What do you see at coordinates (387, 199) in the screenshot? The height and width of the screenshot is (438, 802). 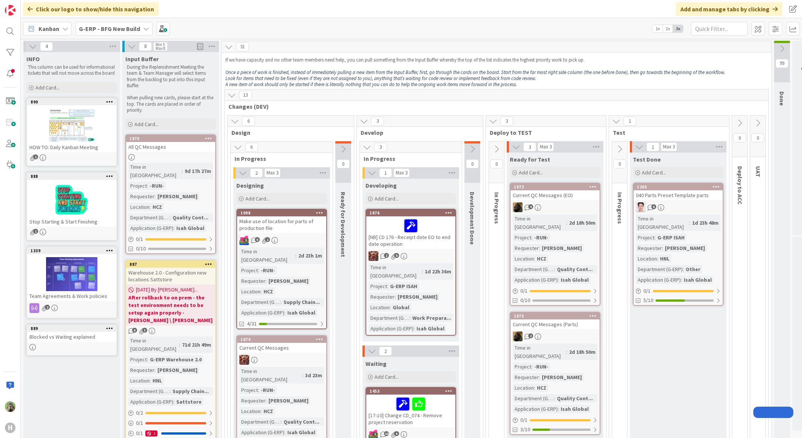 I see `span: Add Card...` at bounding box center [387, 199].